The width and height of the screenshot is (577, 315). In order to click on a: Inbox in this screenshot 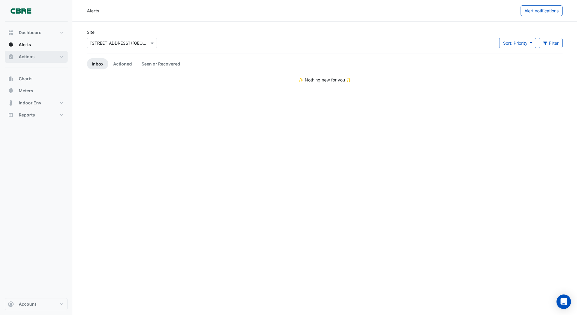, I will do `click(97, 64)`.